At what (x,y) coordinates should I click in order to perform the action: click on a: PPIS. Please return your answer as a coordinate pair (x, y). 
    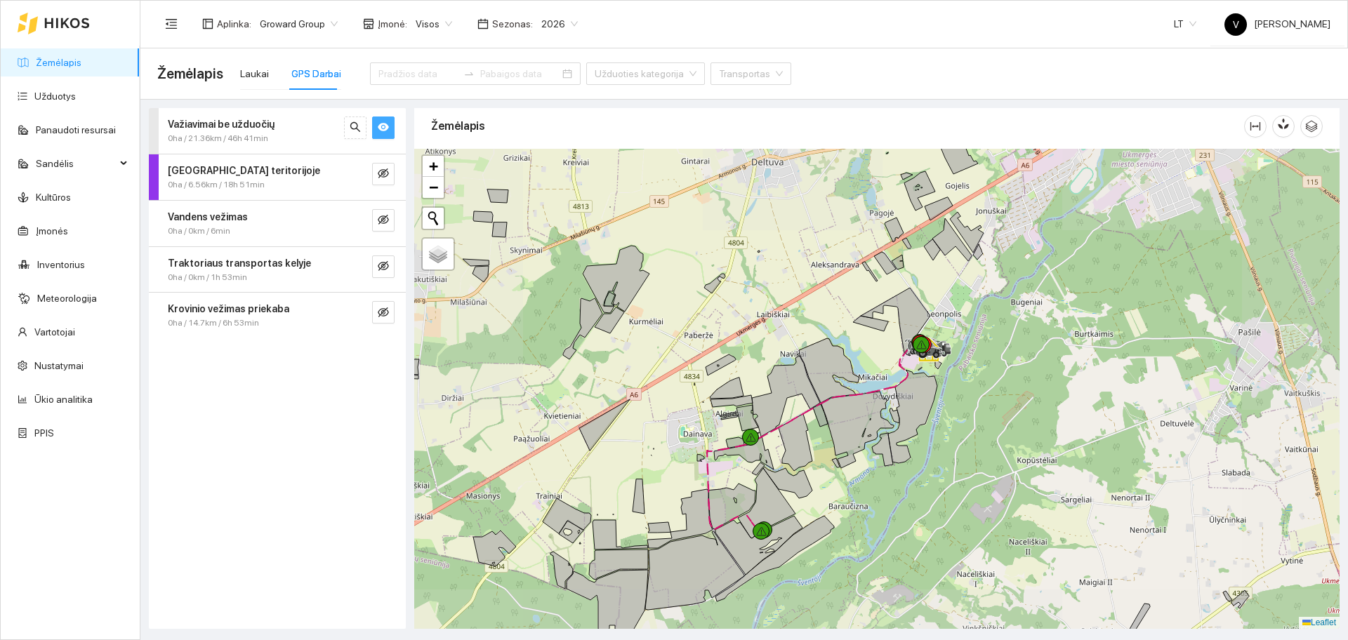
    Looking at the image, I should click on (44, 433).